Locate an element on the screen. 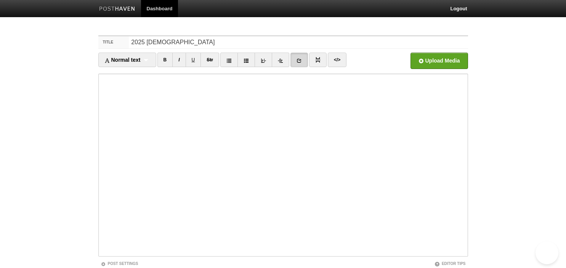  a: Post Settings is located at coordinates (119, 264).